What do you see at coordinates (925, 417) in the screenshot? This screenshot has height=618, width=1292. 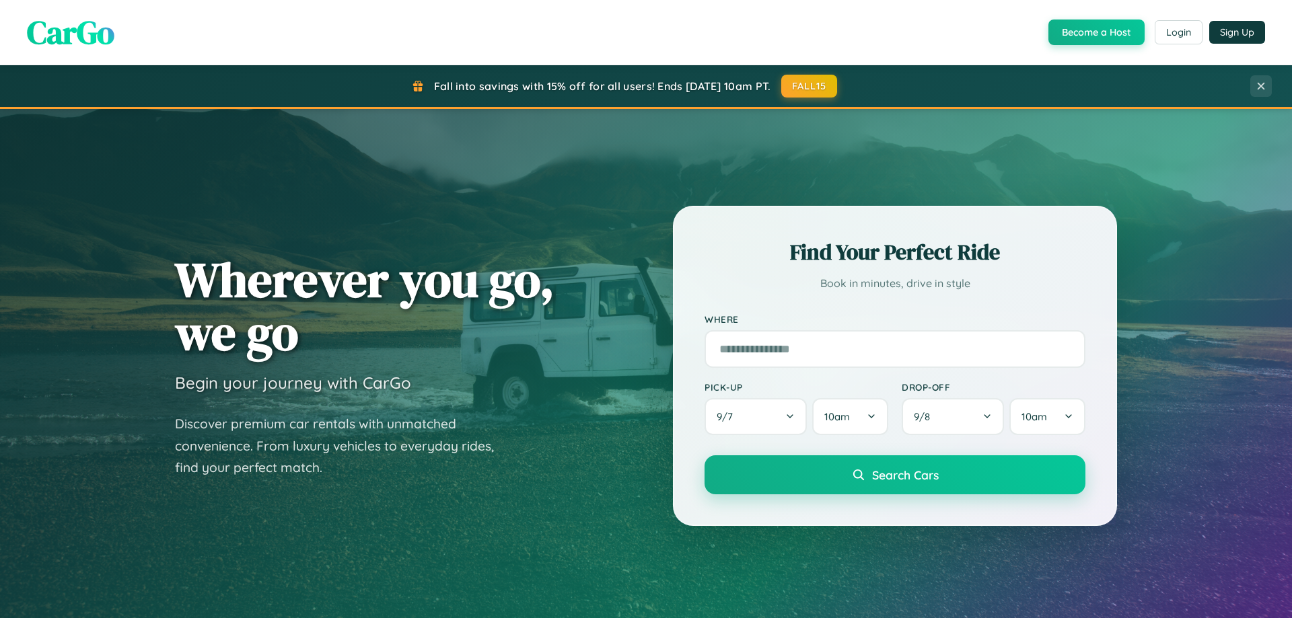 I see `span: 9 / 8` at bounding box center [925, 417].